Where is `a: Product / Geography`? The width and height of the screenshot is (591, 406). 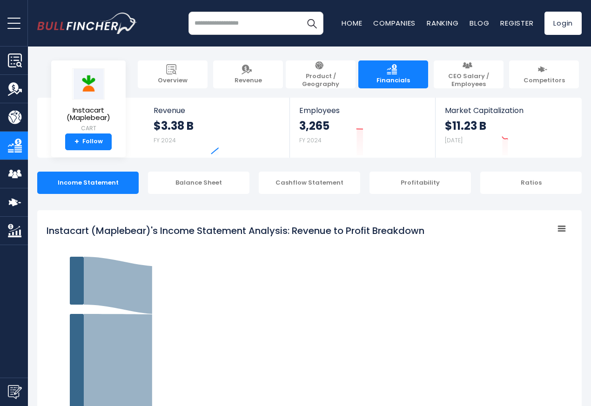 a: Product / Geography is located at coordinates (321, 74).